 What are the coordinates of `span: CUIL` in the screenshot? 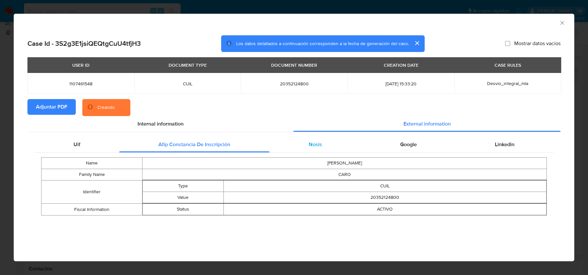 It's located at (187, 84).